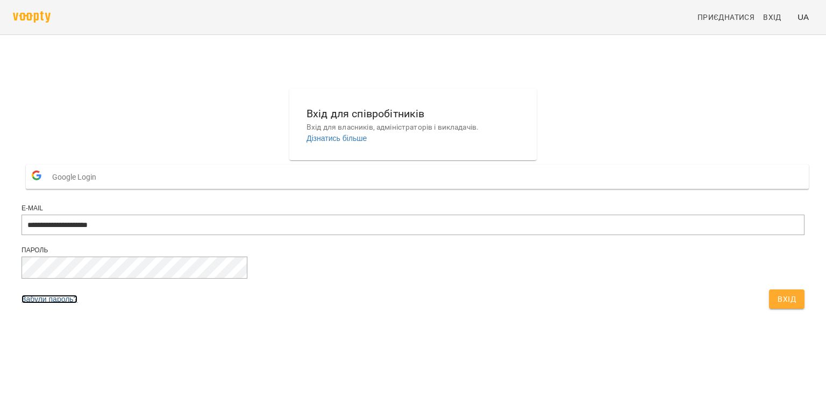 This screenshot has height=397, width=826. I want to click on button: Google Login, so click(417, 176).